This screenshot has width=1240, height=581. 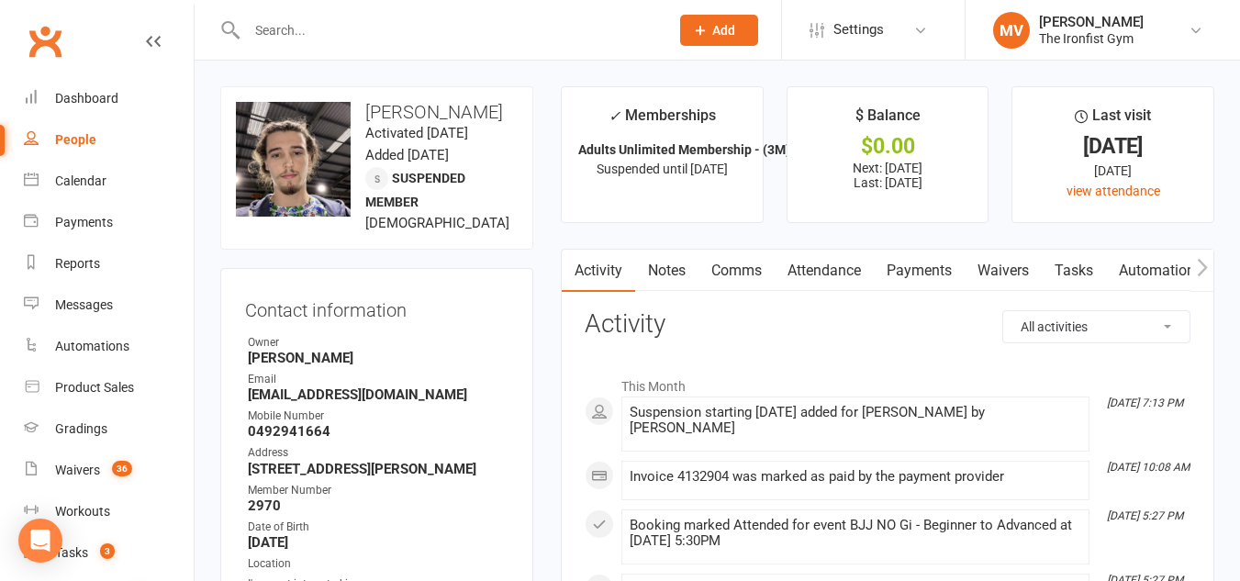 I want to click on a: Clubworx, so click(x=45, y=41).